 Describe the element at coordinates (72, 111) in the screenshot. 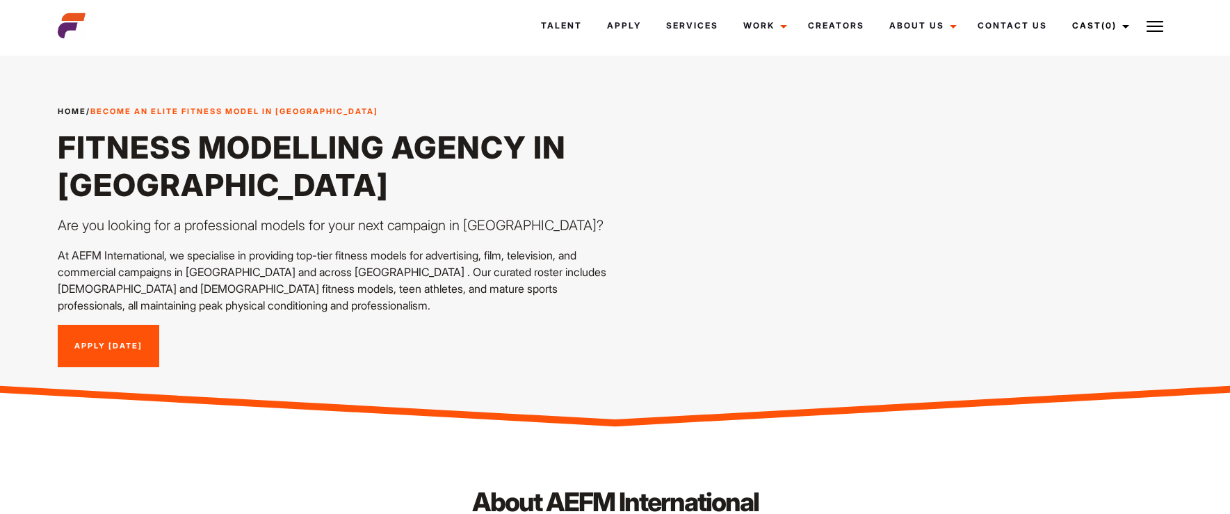

I see `a: Home` at that location.